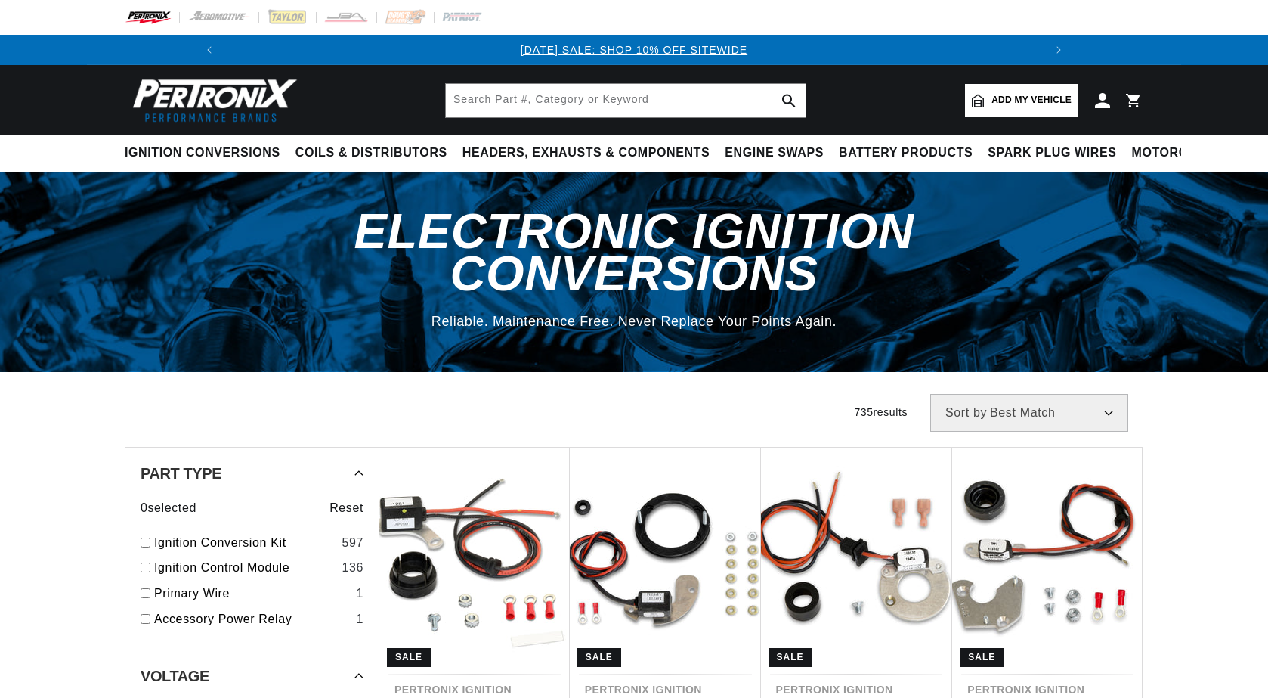 The width and height of the screenshot is (1268, 698). Describe the element at coordinates (774, 153) in the screenshot. I see `summary: Engine Swaps` at that location.